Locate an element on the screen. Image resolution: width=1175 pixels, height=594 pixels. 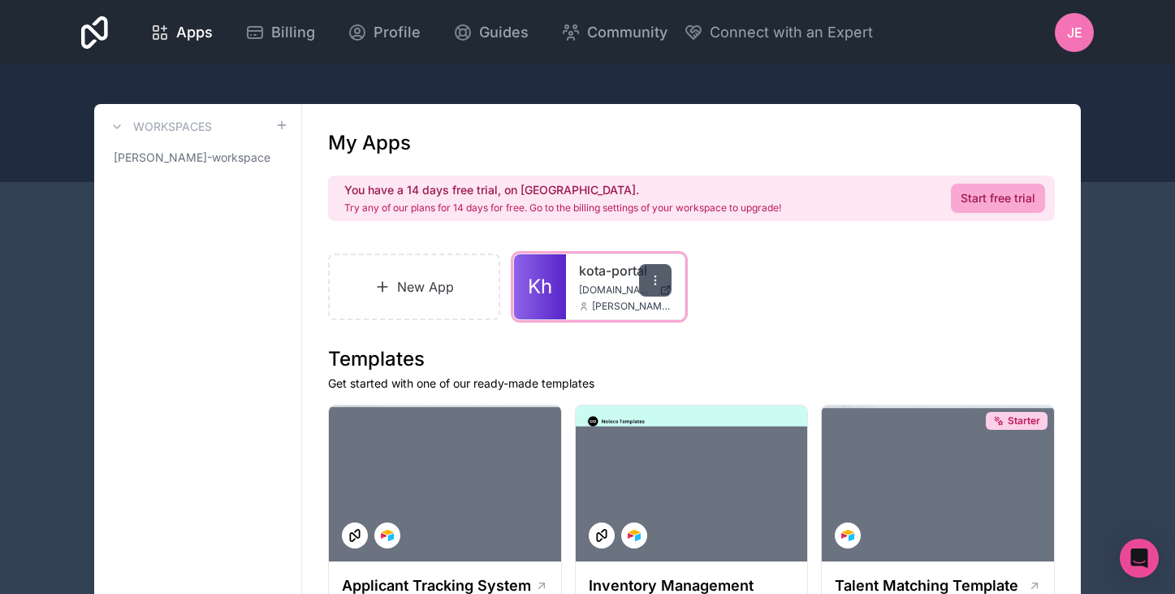
a: New App is located at coordinates (414, 287).